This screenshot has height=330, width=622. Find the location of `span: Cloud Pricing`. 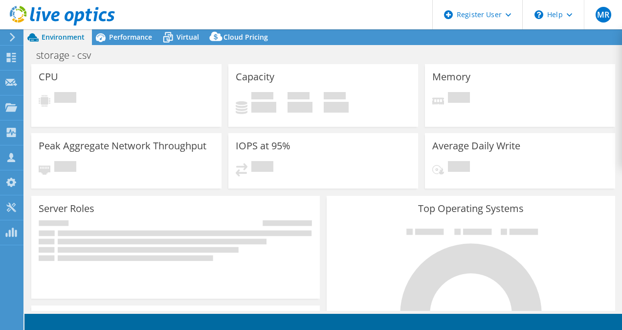

span: Cloud Pricing is located at coordinates (246, 37).